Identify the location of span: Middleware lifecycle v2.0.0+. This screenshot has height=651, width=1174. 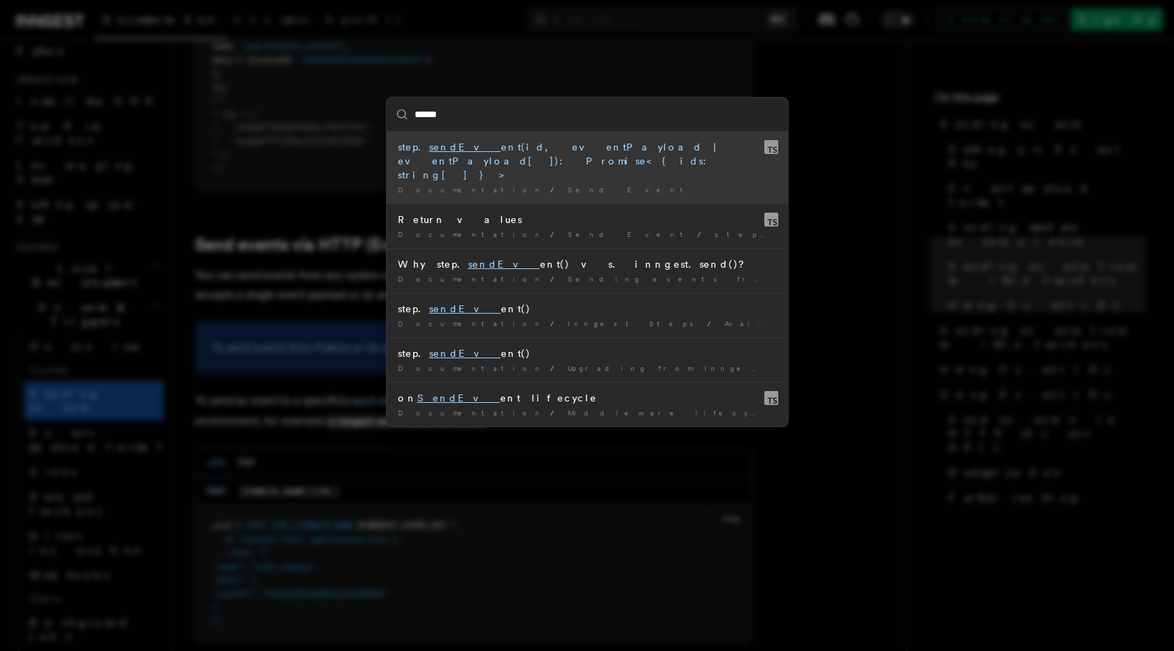
(723, 413).